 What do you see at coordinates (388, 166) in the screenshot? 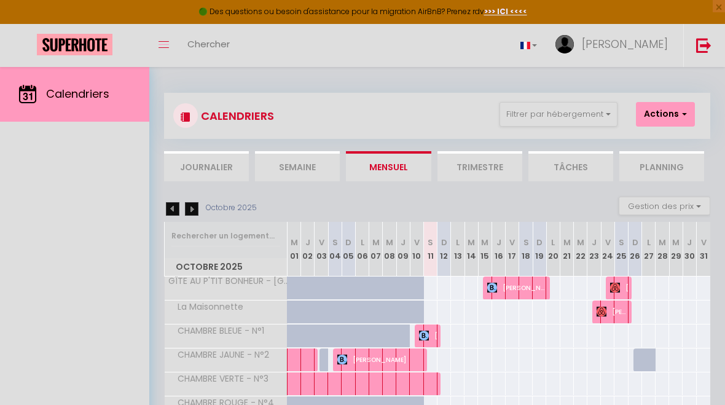
I see `li: Mensuel` at bounding box center [388, 166].